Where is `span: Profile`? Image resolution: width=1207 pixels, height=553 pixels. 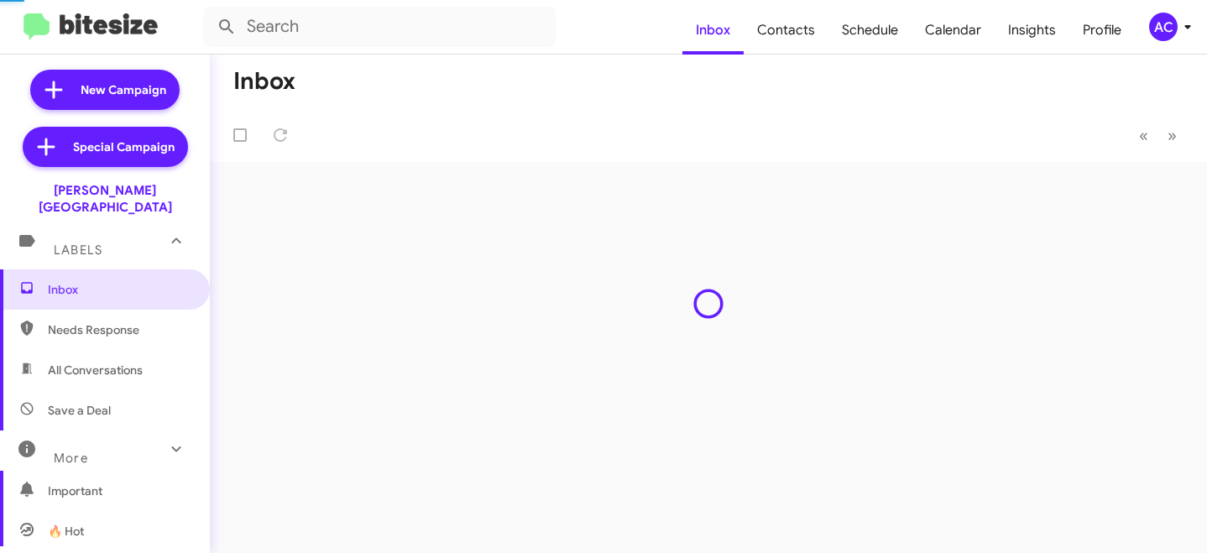
span: Profile is located at coordinates (1102, 30).